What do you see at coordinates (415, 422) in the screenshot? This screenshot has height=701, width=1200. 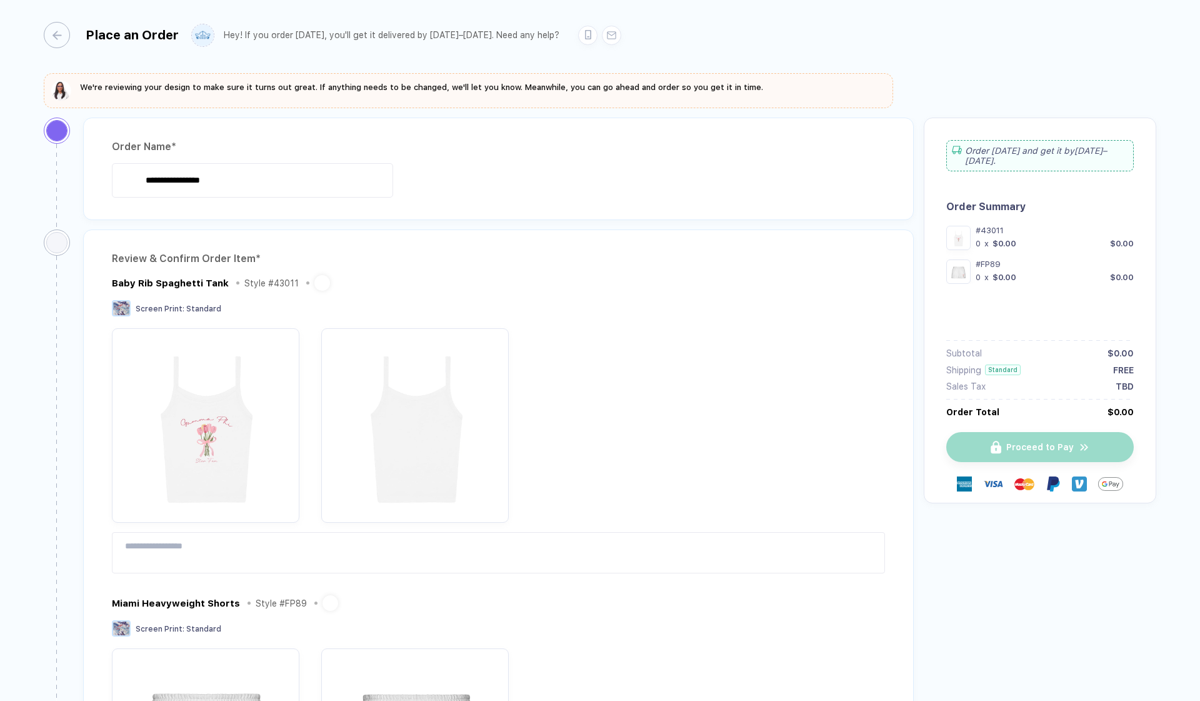 I see `img: be4b56ff-61e1-4147-a521-c812180b4921_nt_back_1758951004688.jpg` at bounding box center [415, 422].